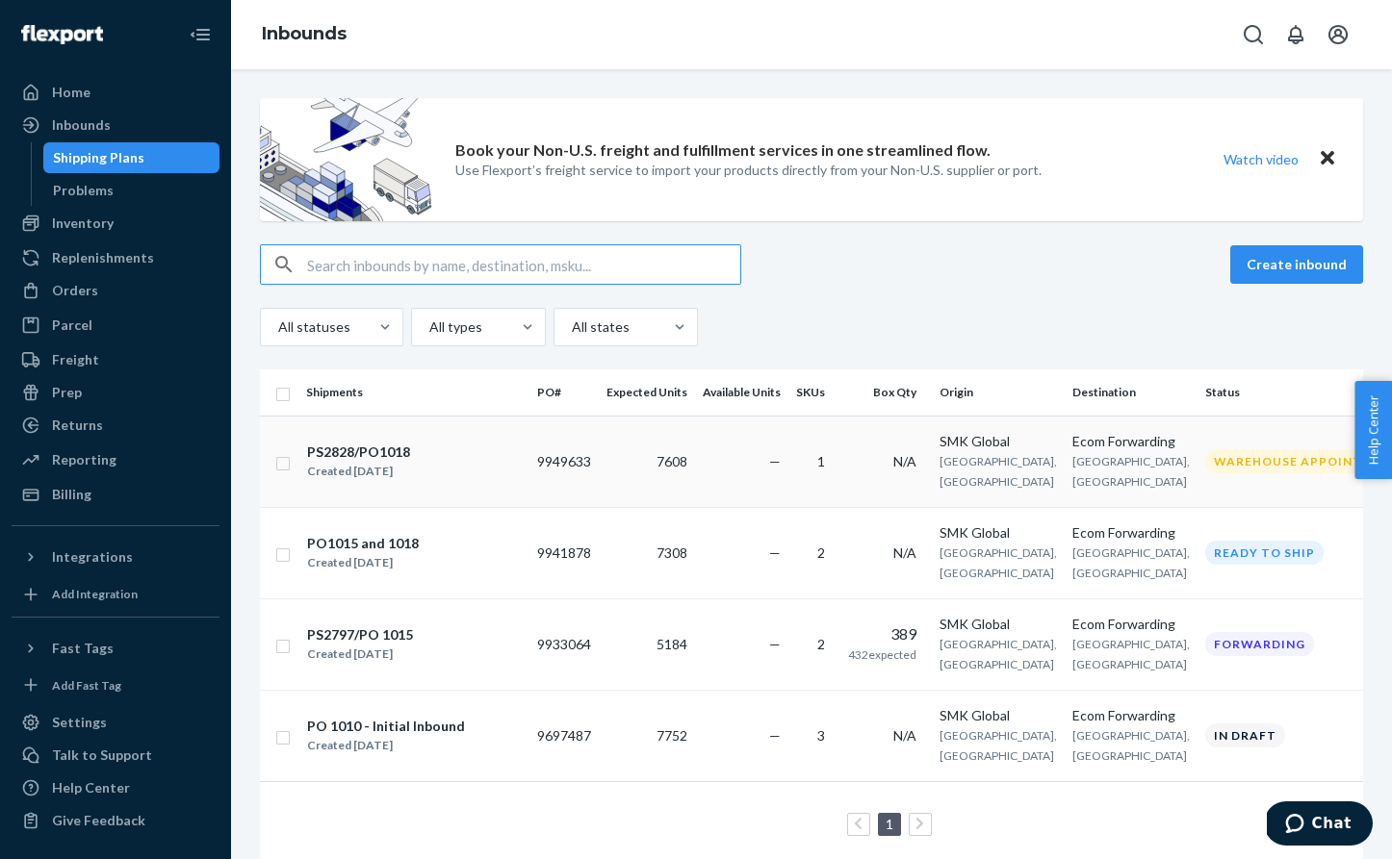  Describe the element at coordinates (821, 735) in the screenshot. I see `span: 3` at that location.